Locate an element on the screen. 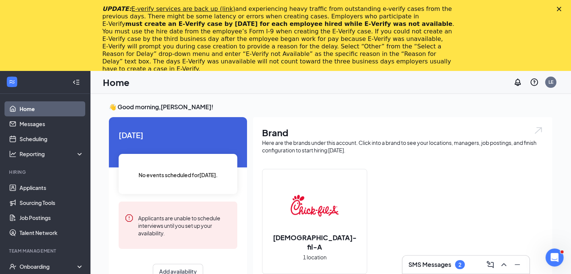 The height and width of the screenshot is (274, 571). a: Talent Network is located at coordinates (51, 233).